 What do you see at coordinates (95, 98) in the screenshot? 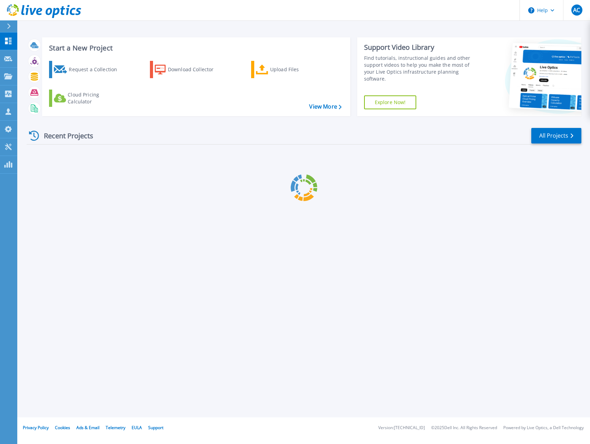
I see `div: Cloud Pricing Calculator` at bounding box center [95, 98].